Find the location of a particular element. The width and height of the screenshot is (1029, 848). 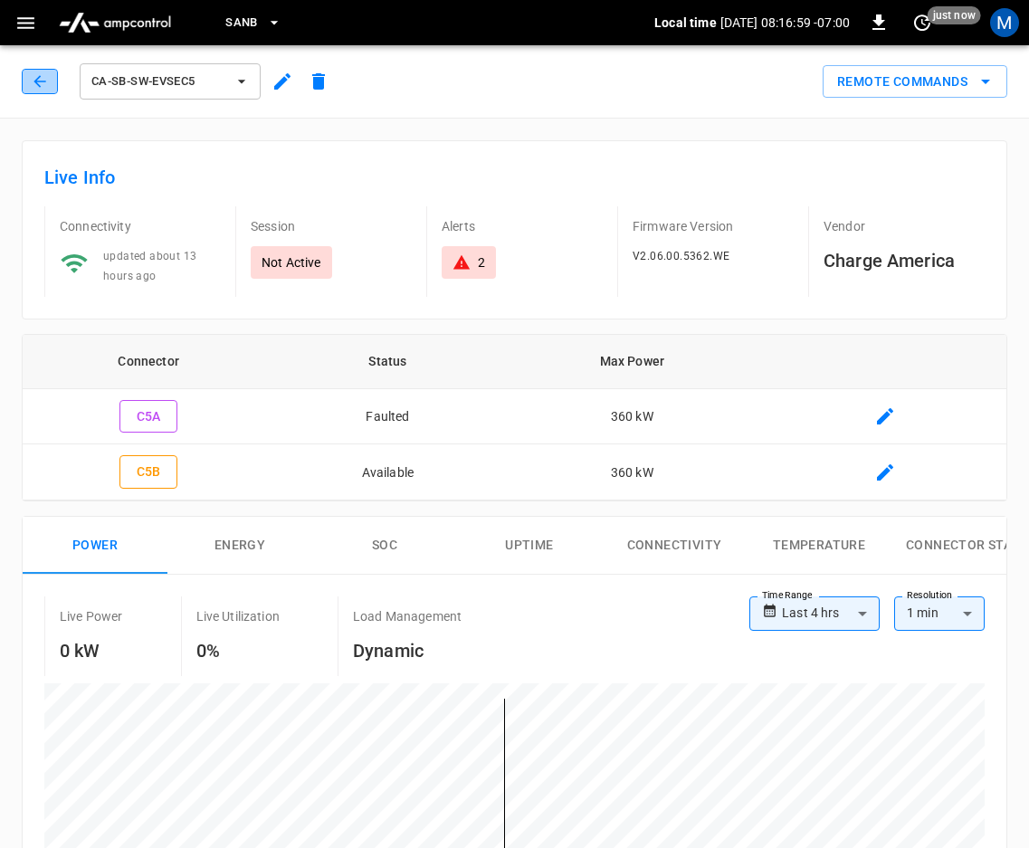

button: set refresh interval is located at coordinates (922, 23).